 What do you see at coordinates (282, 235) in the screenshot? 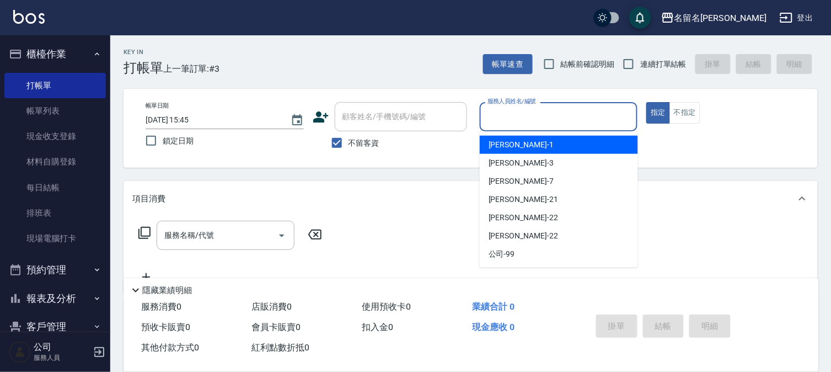
I see `button: Open` at bounding box center [282, 235].